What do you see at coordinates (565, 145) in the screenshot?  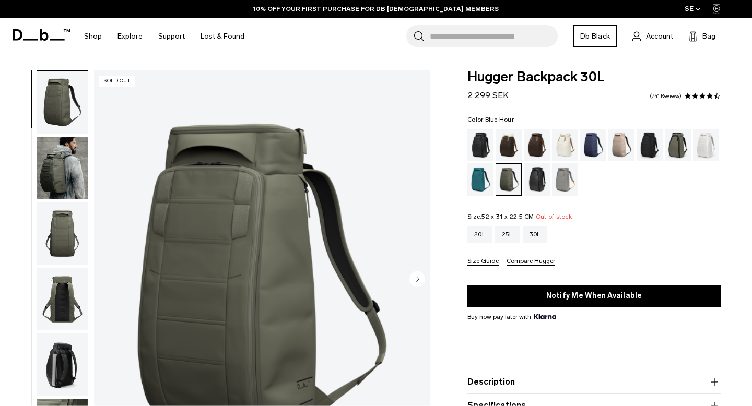 I see `a: Oatmilk` at bounding box center [565, 145].